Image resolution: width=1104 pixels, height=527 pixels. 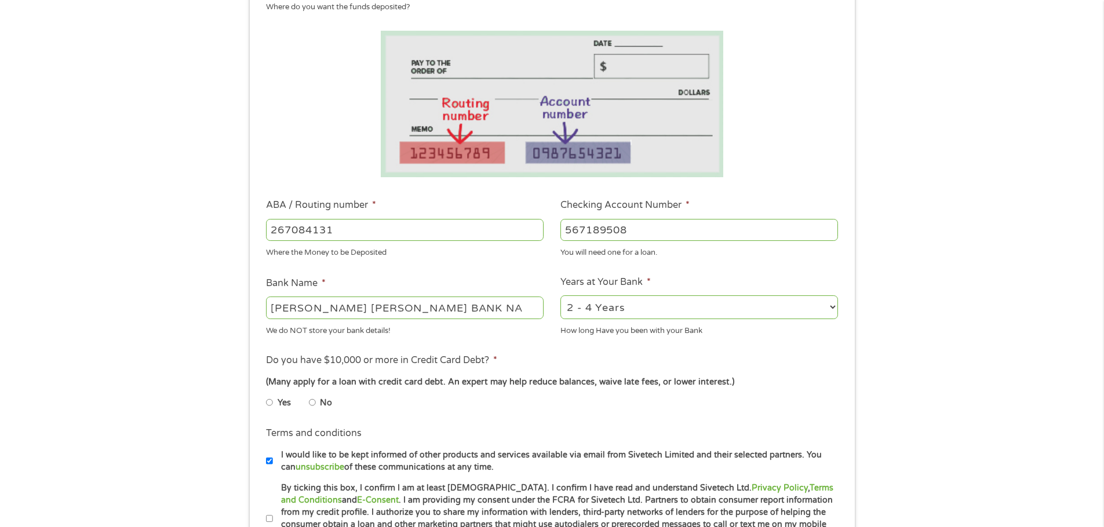 I want to click on label: ABA / Routing number, so click(x=321, y=205).